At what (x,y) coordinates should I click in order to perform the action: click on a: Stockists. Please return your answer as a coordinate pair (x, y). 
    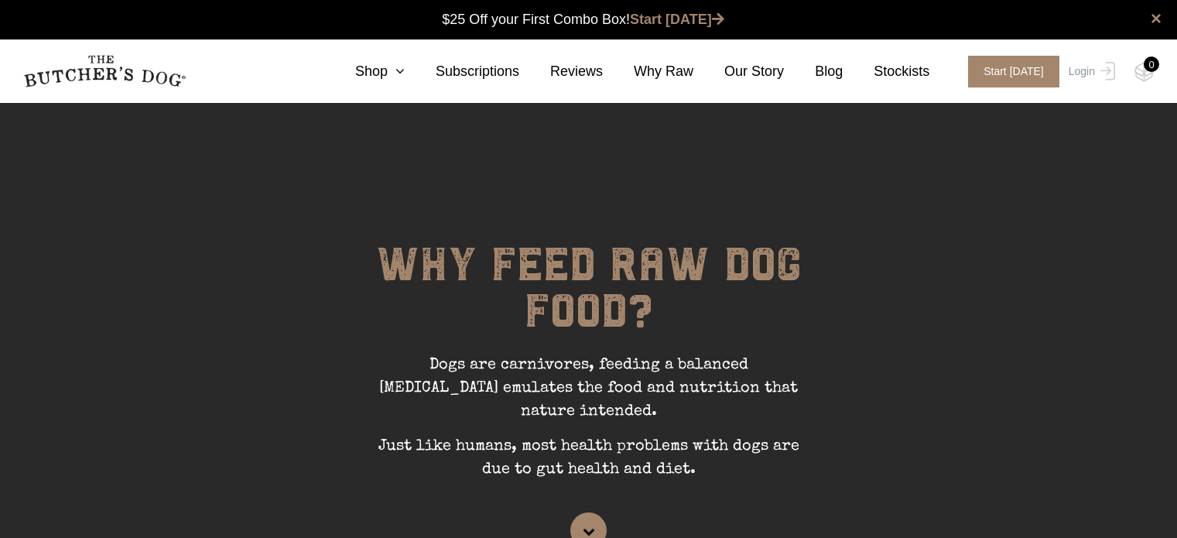
    Looking at the image, I should click on (886, 71).